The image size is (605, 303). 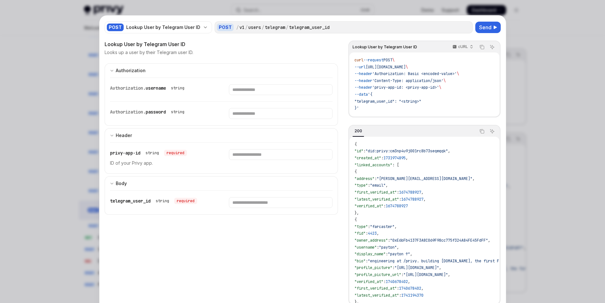 I want to click on button: Send, so click(x=488, y=27).